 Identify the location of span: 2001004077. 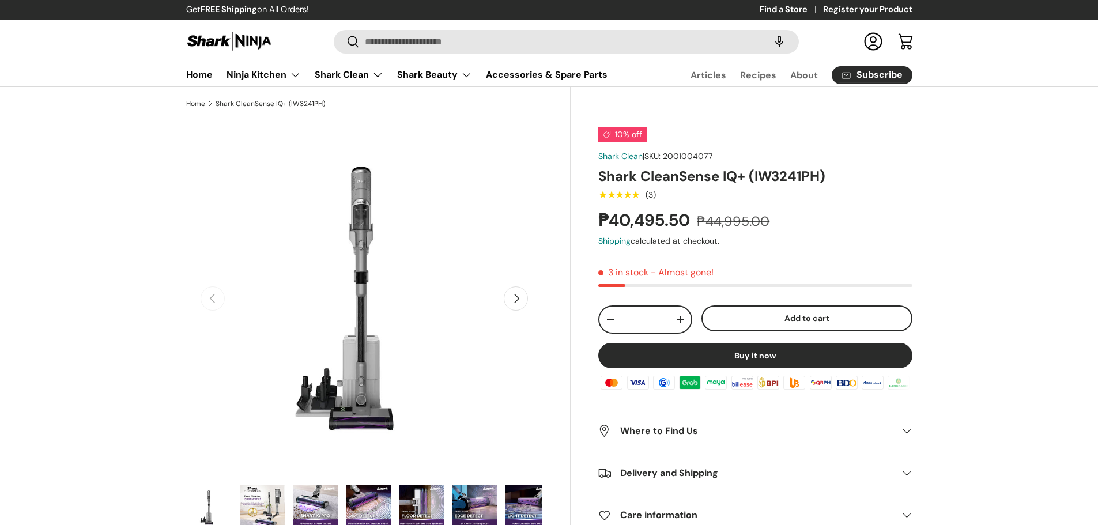
(688, 156).